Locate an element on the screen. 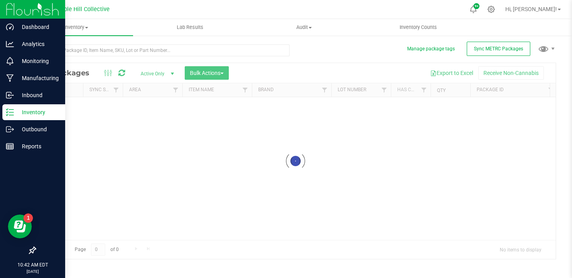 This screenshot has width=572, height=278. inline-svg: Analytics is located at coordinates (10, 44).